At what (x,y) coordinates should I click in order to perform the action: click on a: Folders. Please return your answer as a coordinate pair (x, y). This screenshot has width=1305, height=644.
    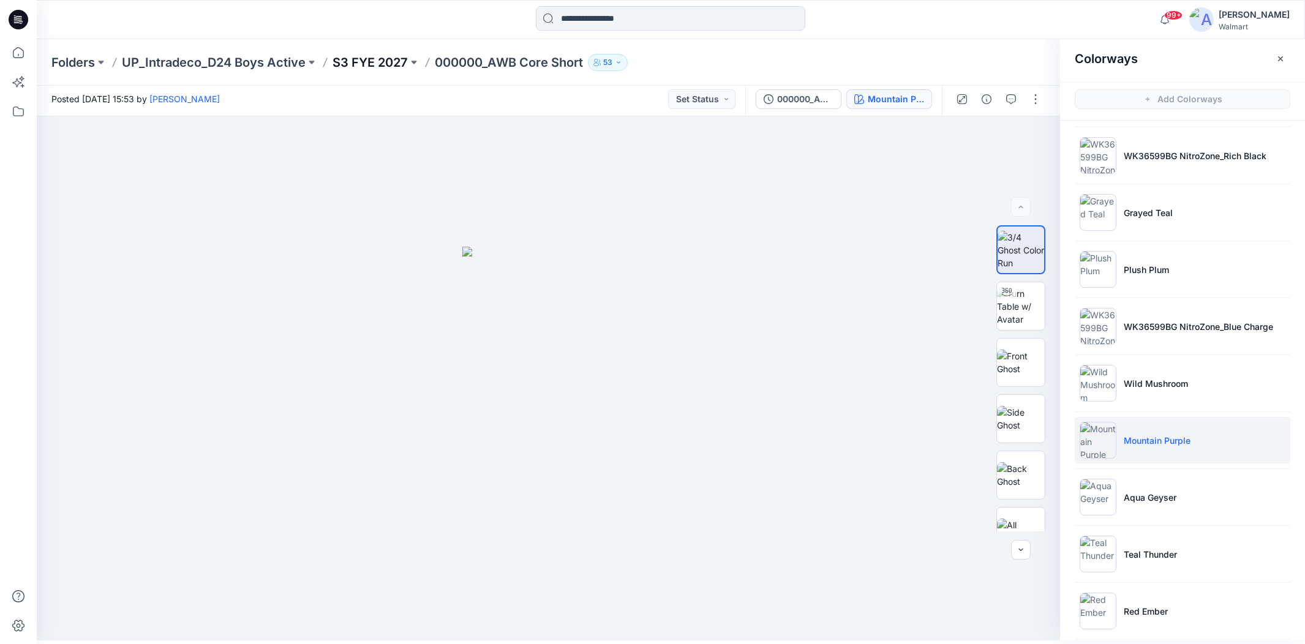
    Looking at the image, I should click on (73, 62).